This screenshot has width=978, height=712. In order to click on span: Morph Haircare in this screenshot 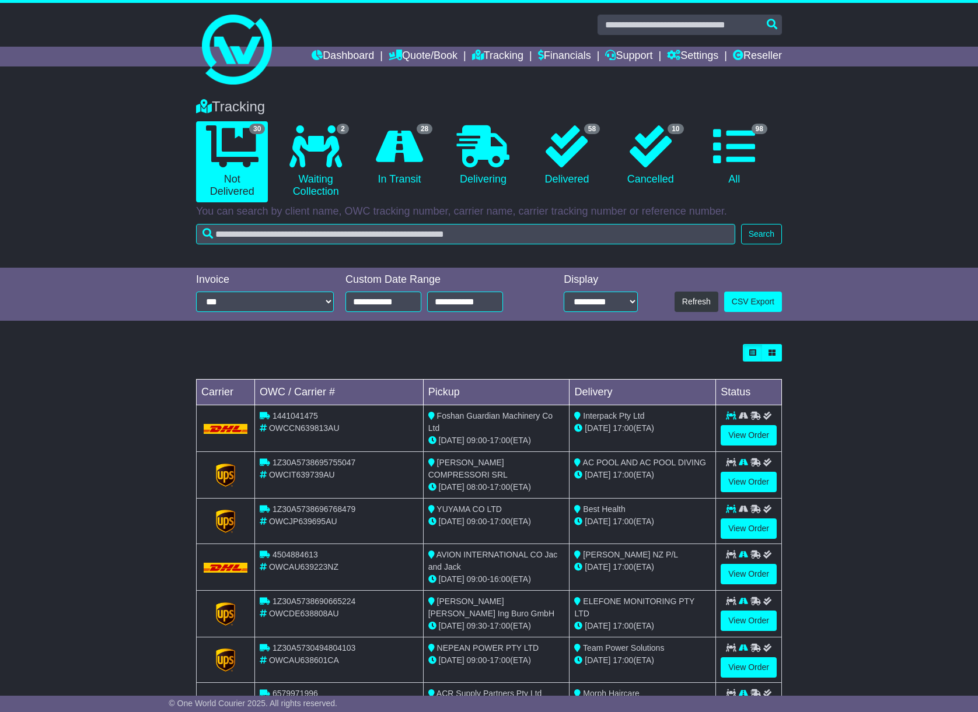, I will do `click(611, 694)`.